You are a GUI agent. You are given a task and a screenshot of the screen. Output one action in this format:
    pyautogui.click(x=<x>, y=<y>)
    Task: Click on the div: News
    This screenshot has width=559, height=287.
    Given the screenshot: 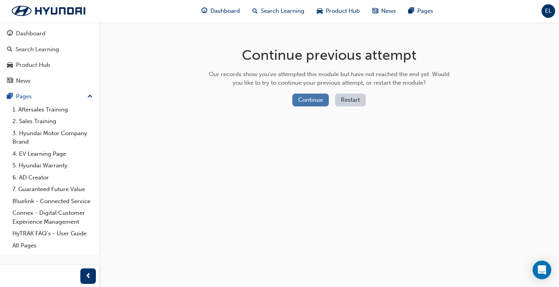 What is the action you would take?
    pyautogui.click(x=23, y=81)
    